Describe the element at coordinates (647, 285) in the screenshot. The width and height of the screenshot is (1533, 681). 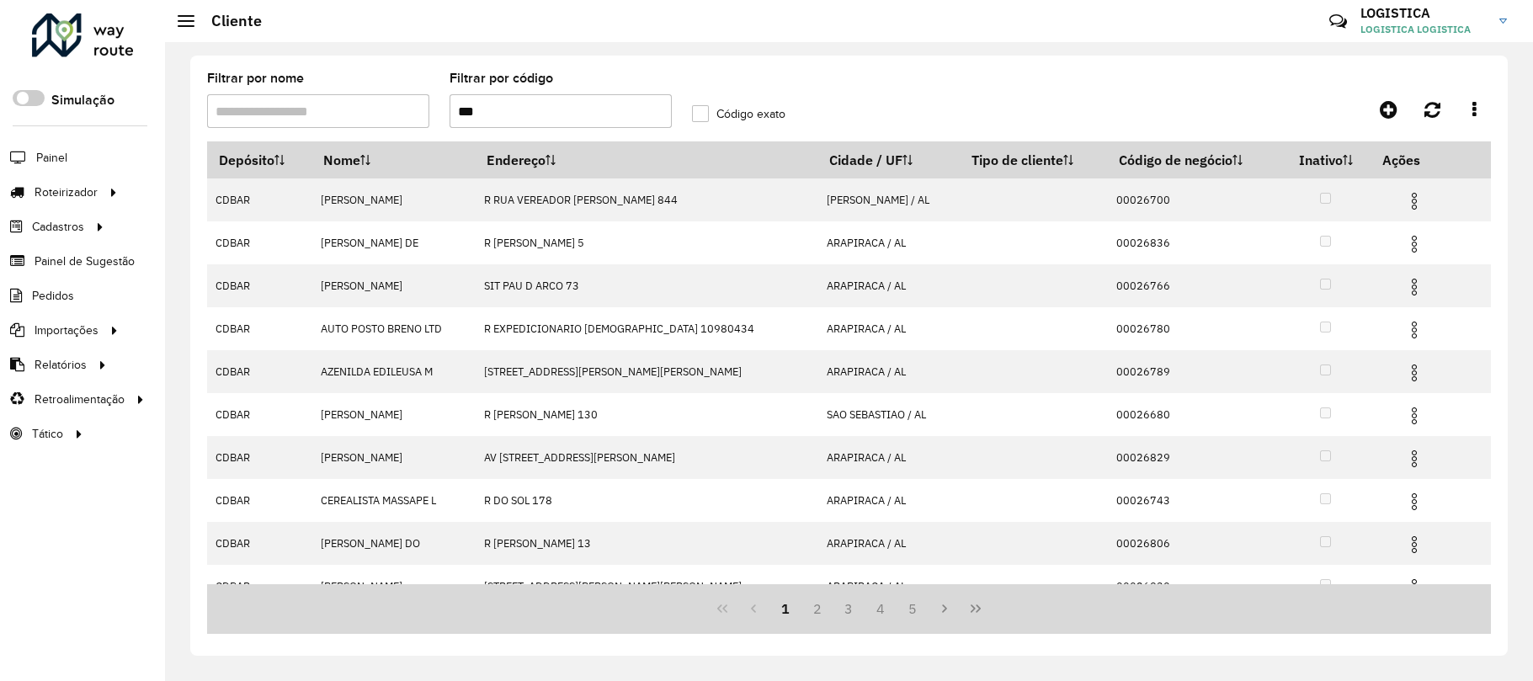
I see `td: SIT PAU D ARCO 73` at that location.